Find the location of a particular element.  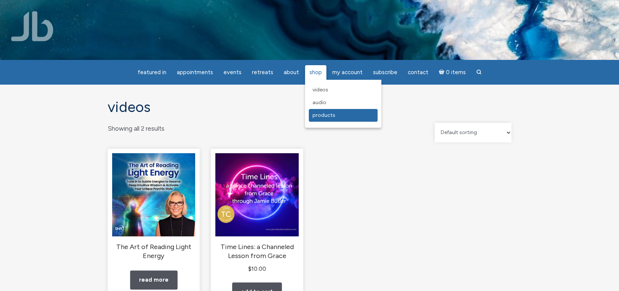

a: Shop is located at coordinates (316, 72).